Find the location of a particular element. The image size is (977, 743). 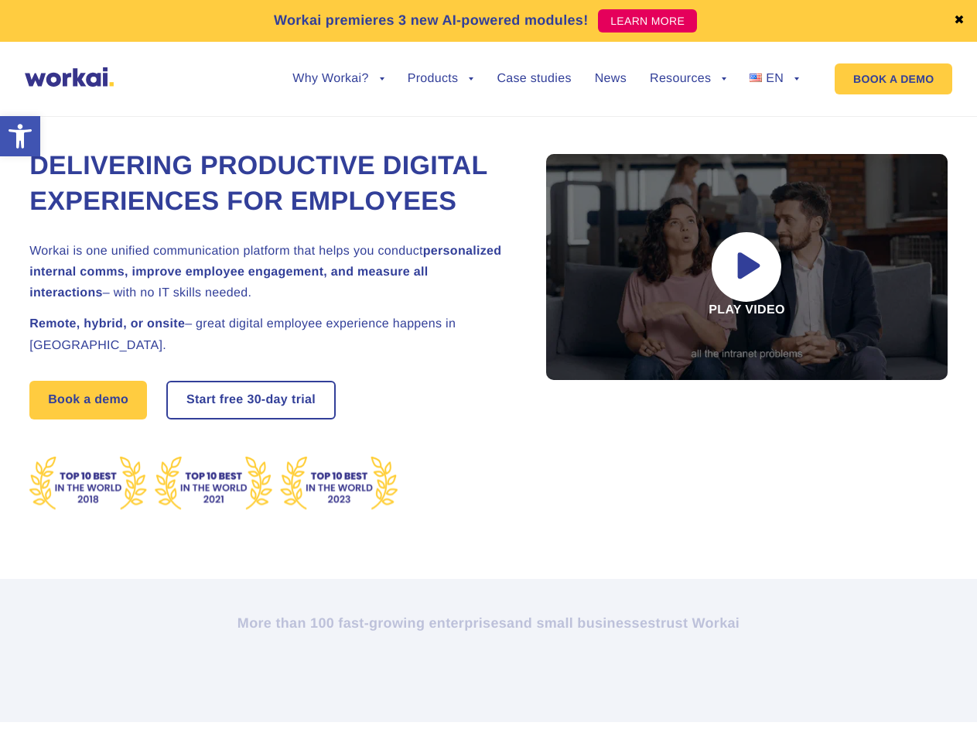

a: BOOK A DEMO is located at coordinates (893, 79).